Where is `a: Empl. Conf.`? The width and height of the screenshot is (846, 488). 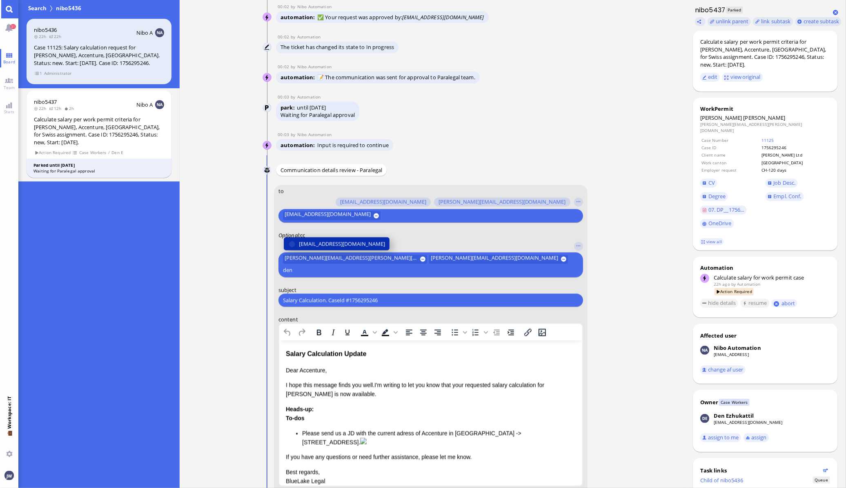 a: Empl. Conf. is located at coordinates (785, 196).